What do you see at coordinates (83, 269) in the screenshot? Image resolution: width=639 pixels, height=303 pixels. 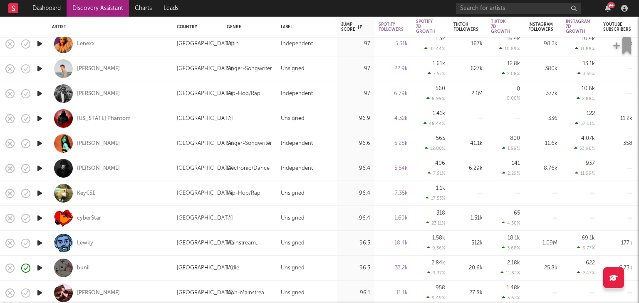 I see `a: bunii` at bounding box center [83, 269].